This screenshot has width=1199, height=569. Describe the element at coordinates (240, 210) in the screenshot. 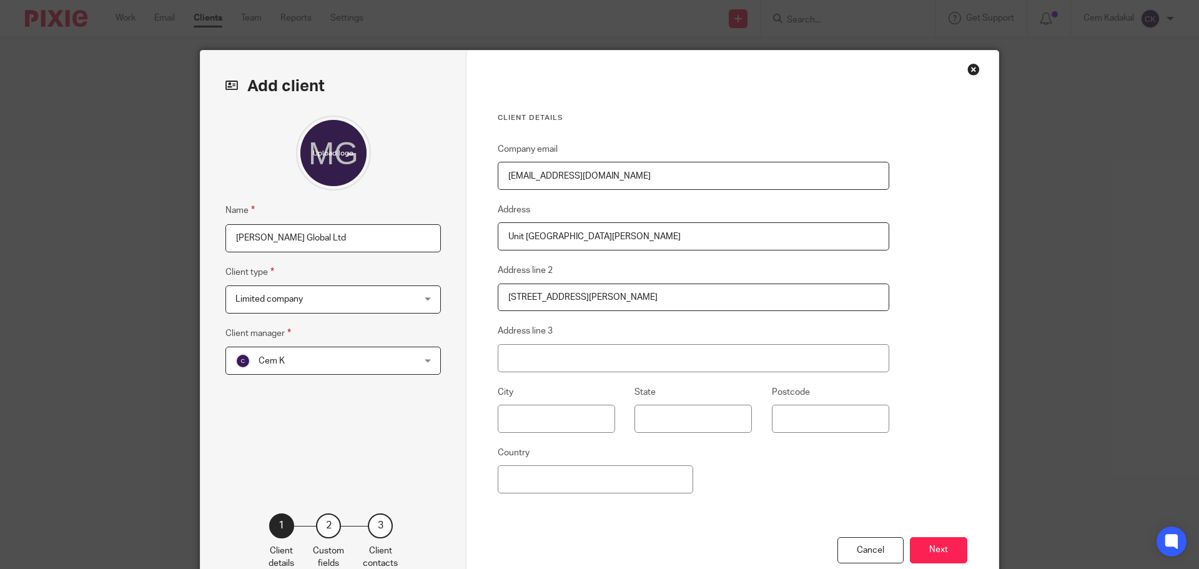

I see `label: Name` at that location.